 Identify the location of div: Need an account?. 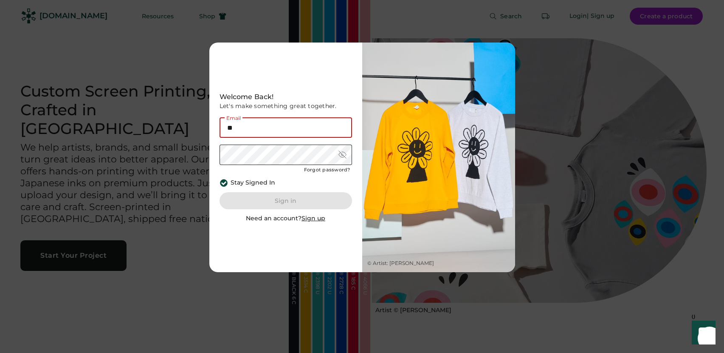
(286, 218).